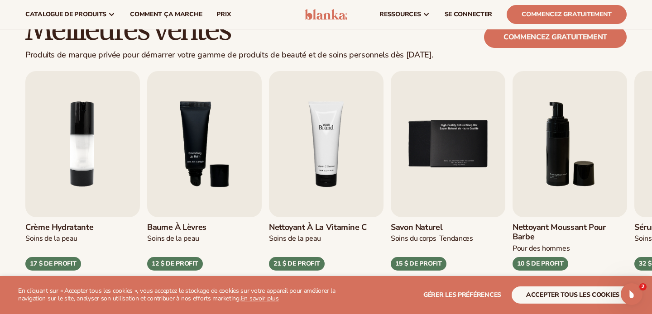  What do you see at coordinates (326, 144) in the screenshot?
I see `img: Image Shopify 8` at bounding box center [326, 144].